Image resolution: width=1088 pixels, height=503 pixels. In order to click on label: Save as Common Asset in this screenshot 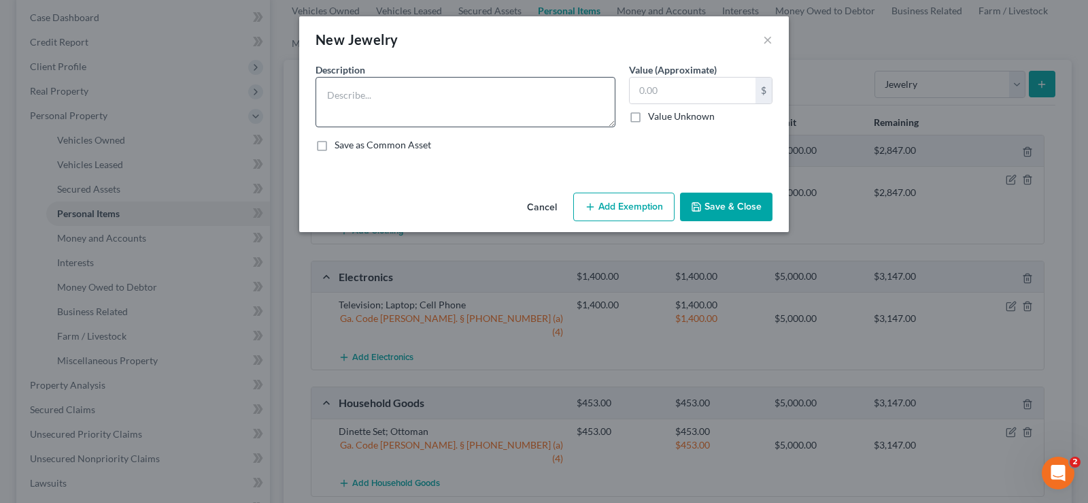, I will do `click(383, 145)`.